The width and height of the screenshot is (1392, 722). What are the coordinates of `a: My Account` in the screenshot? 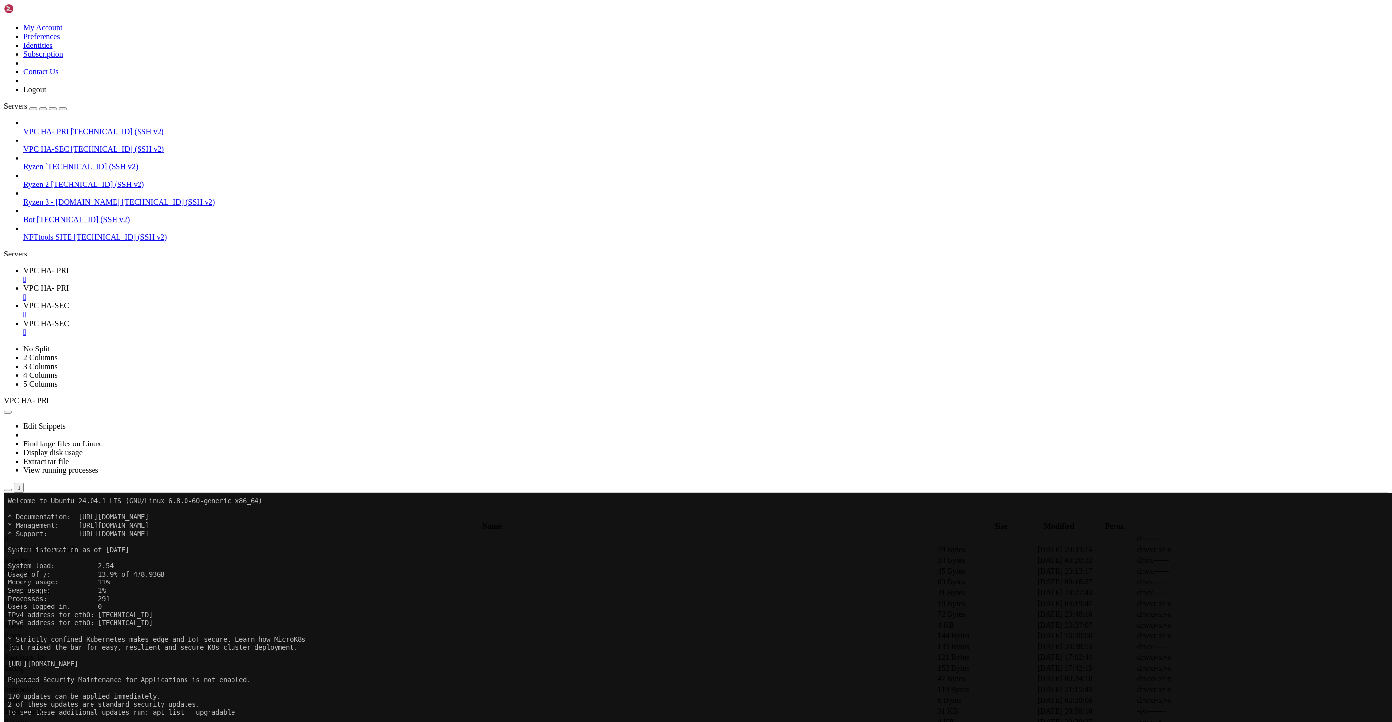 It's located at (43, 27).